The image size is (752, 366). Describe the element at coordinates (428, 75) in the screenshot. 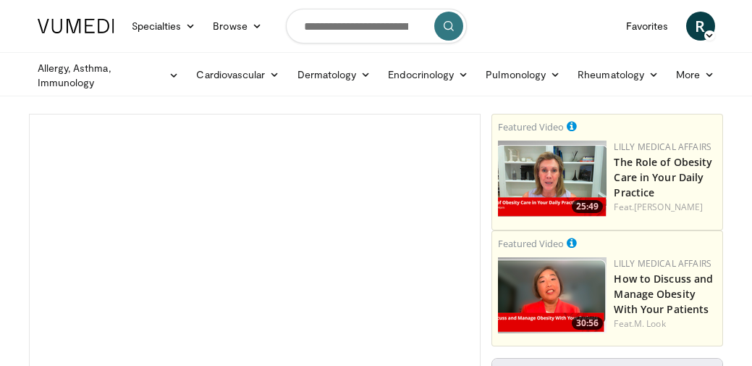

I see `a: Endocrinology` at that location.